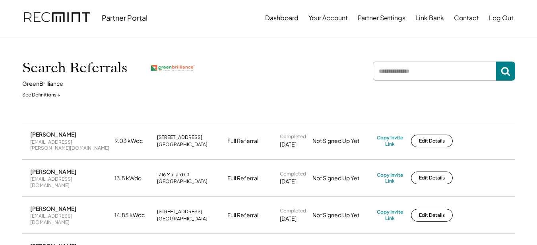 The height and width of the screenshot is (245, 537). Describe the element at coordinates (282, 18) in the screenshot. I see `button: Dashboard` at that location.